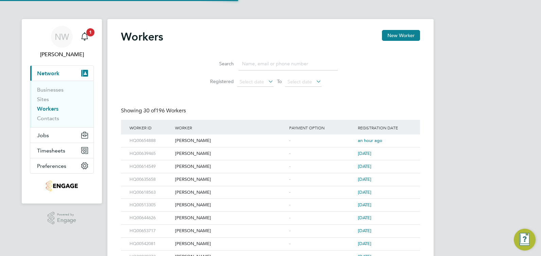  I want to click on span: 1, so click(90, 32).